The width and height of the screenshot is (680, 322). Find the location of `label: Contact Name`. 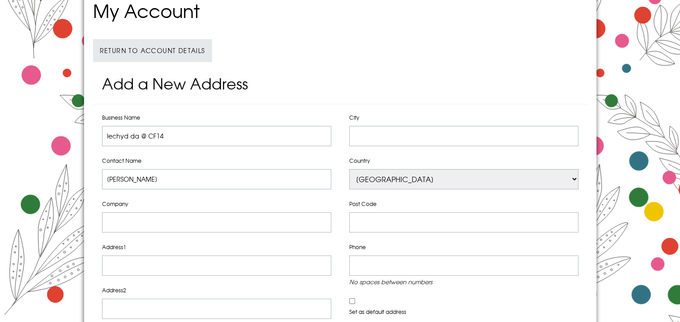

label: Contact Name is located at coordinates (216, 160).